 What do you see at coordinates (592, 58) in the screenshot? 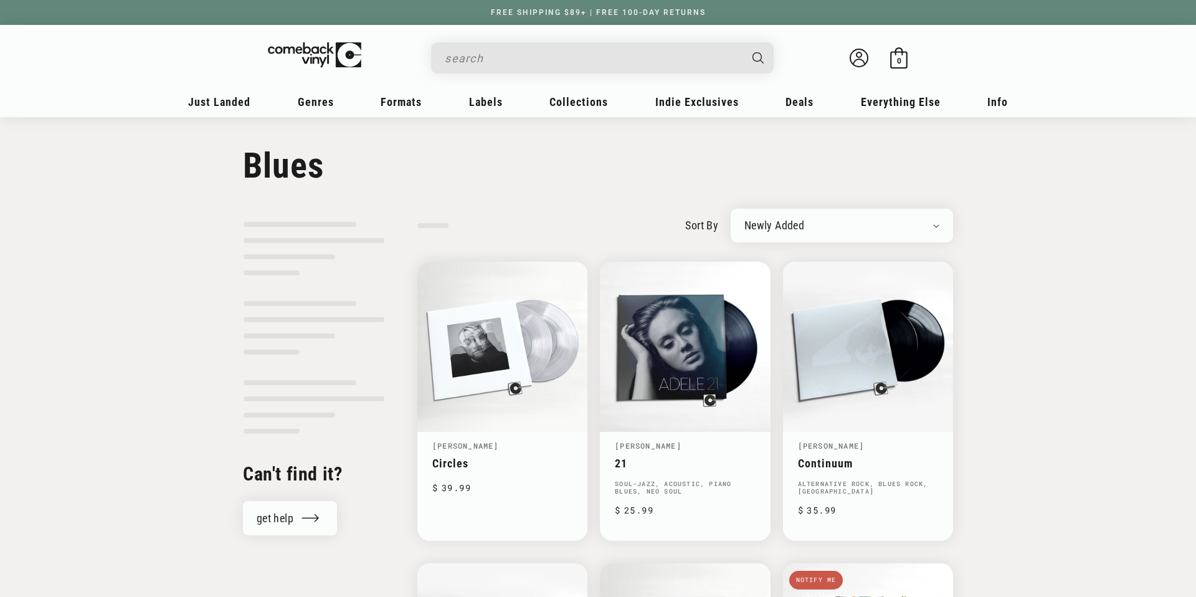
I see `input: search` at bounding box center [592, 58].